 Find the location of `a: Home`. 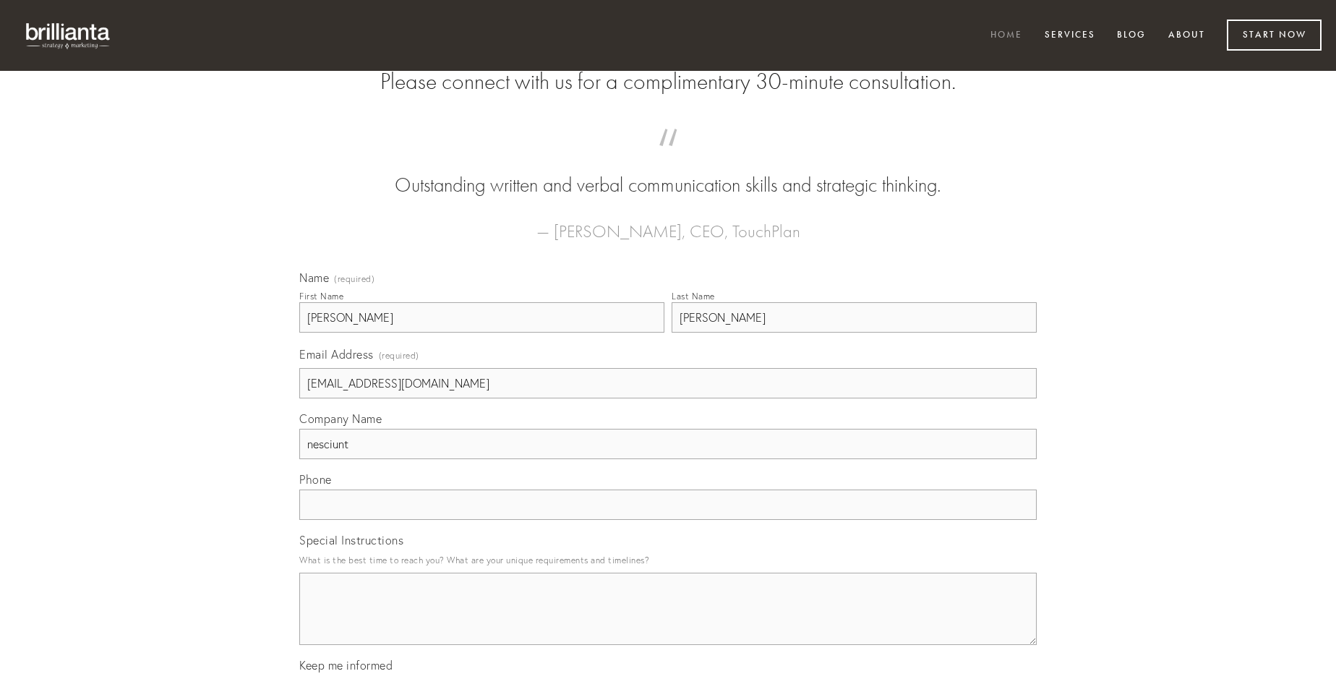

a: Home is located at coordinates (1007, 35).